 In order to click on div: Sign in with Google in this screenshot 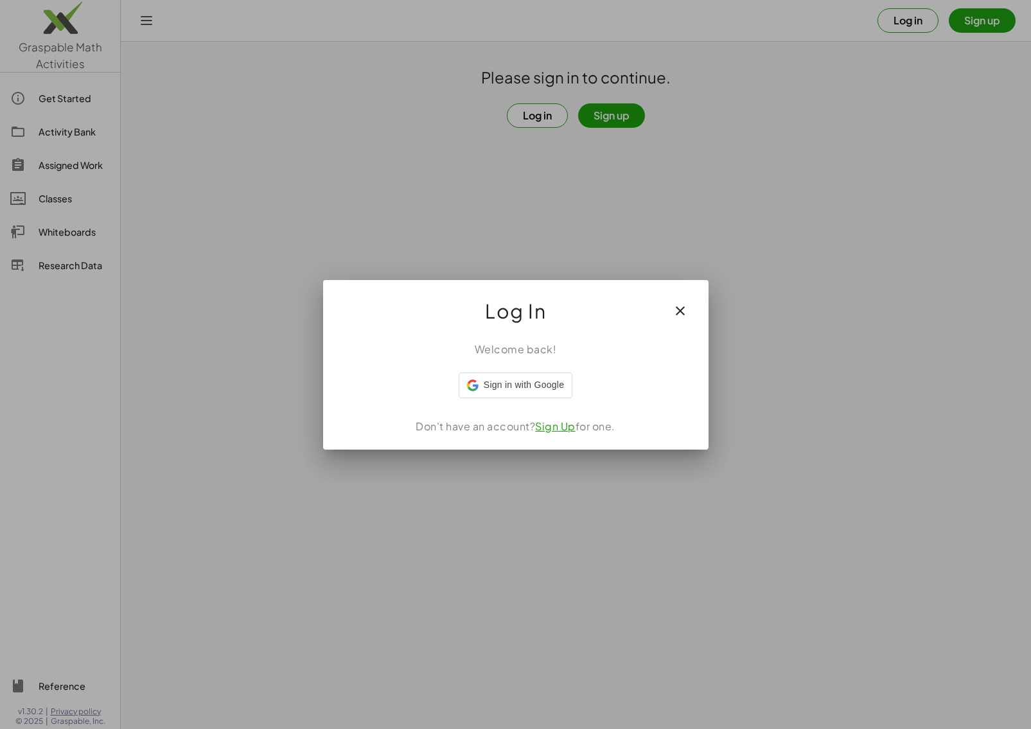, I will do `click(515, 385)`.